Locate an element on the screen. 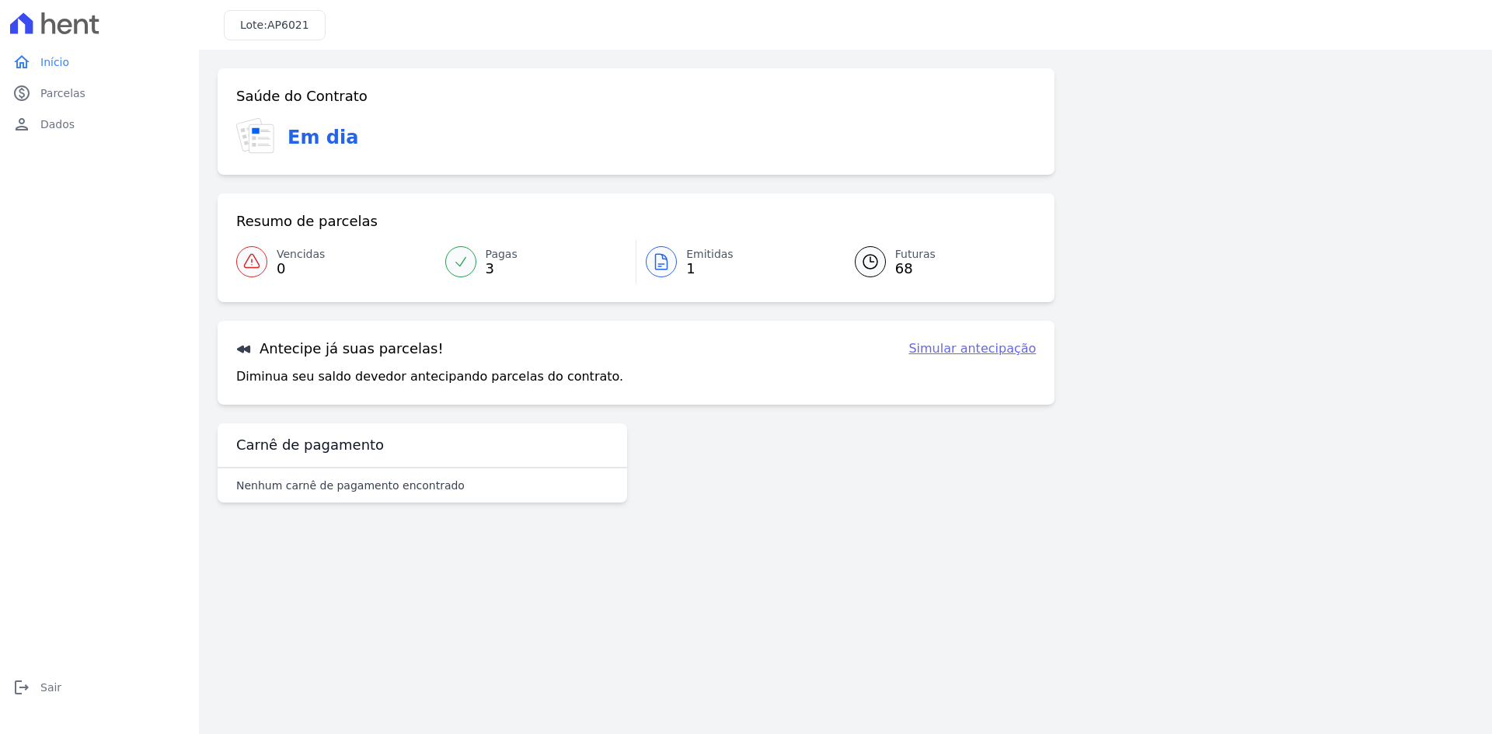 This screenshot has height=734, width=1492. span: 0 is located at coordinates (301, 269).